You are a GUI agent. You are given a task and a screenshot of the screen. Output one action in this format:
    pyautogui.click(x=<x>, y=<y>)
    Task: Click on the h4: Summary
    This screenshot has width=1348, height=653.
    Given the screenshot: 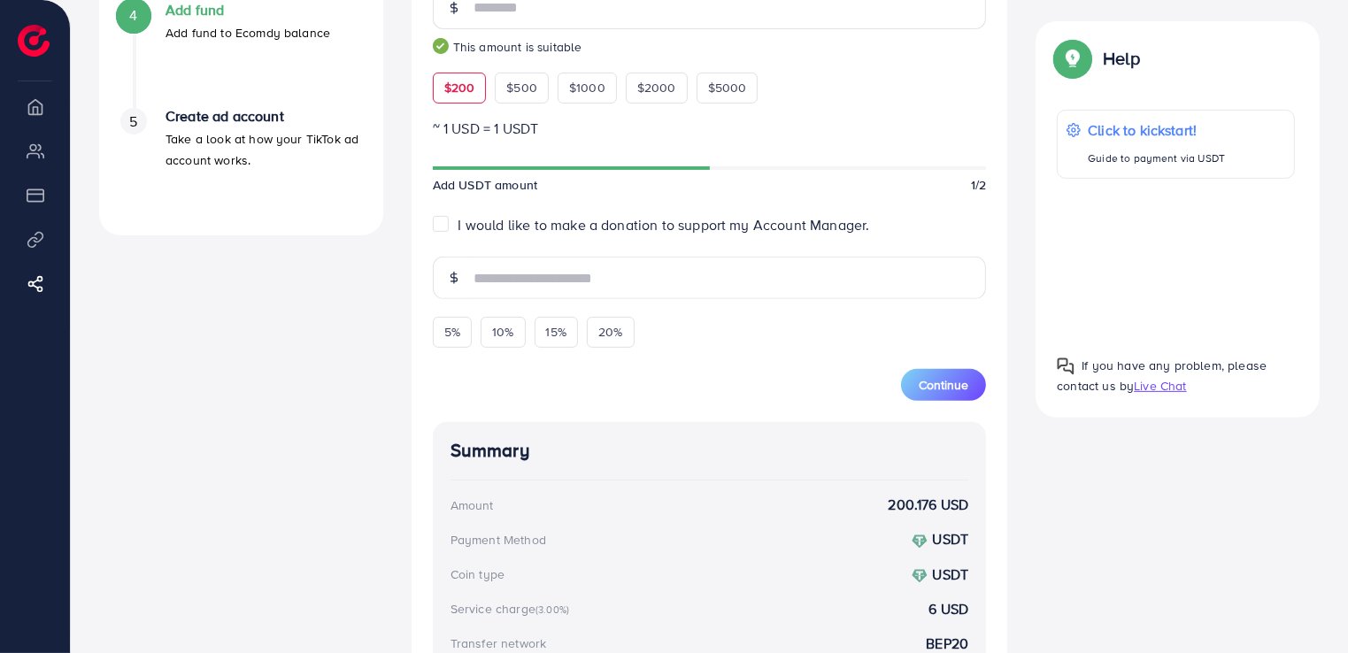 What is the action you would take?
    pyautogui.click(x=710, y=451)
    